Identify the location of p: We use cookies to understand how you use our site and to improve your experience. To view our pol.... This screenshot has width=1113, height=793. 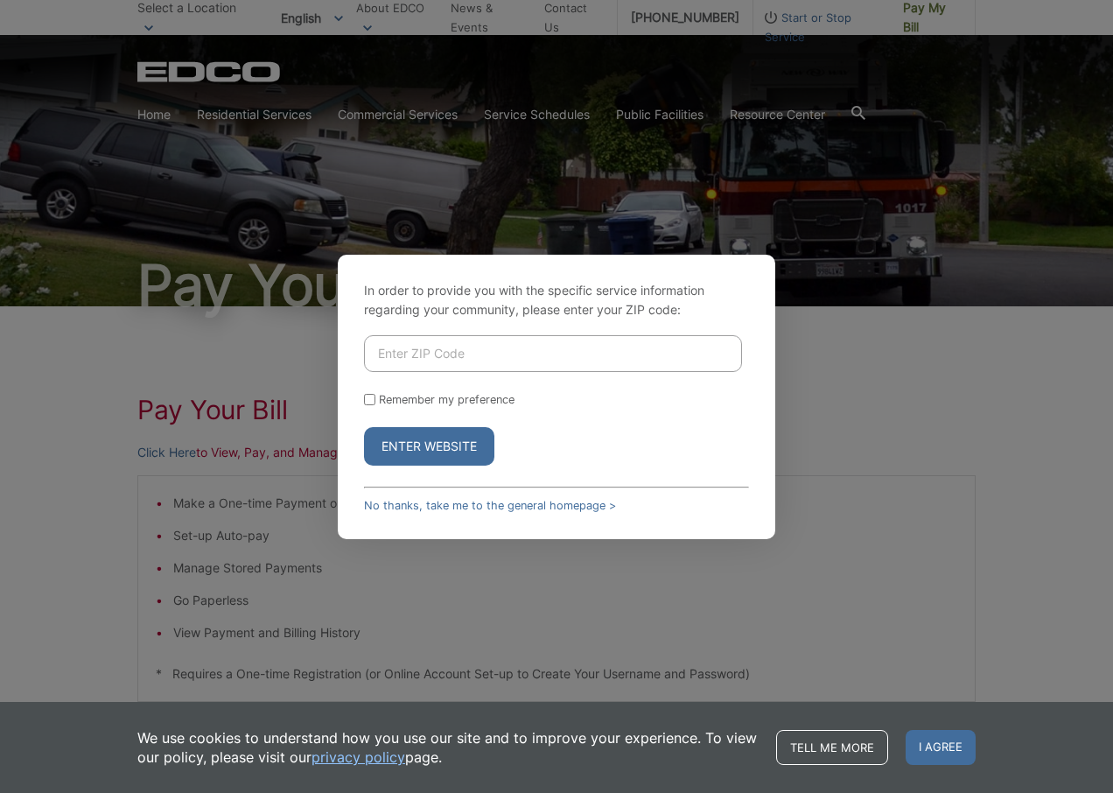
(448, 747).